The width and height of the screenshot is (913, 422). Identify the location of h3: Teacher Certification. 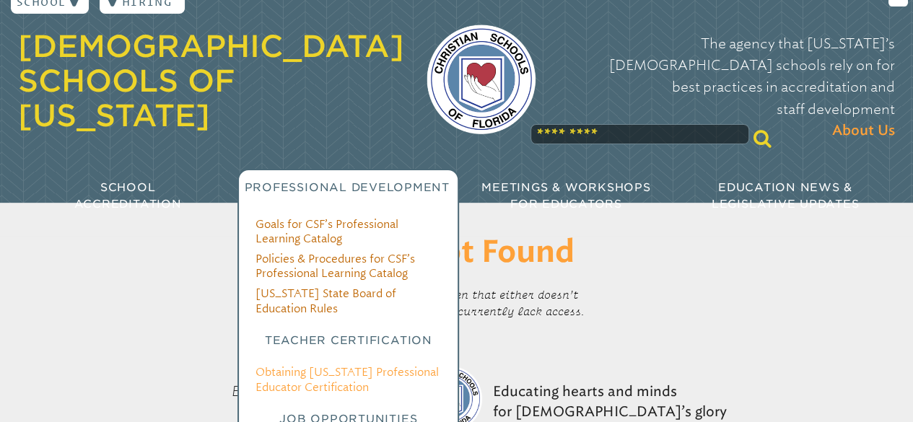
(349, 341).